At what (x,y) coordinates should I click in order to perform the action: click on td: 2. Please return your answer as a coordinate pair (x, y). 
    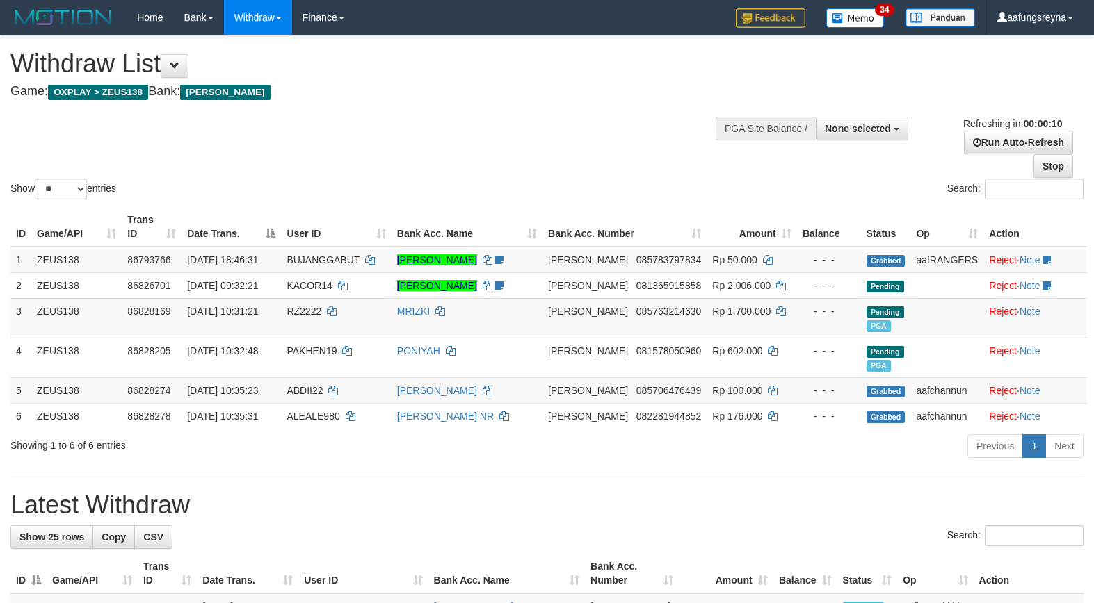
    Looking at the image, I should click on (21, 285).